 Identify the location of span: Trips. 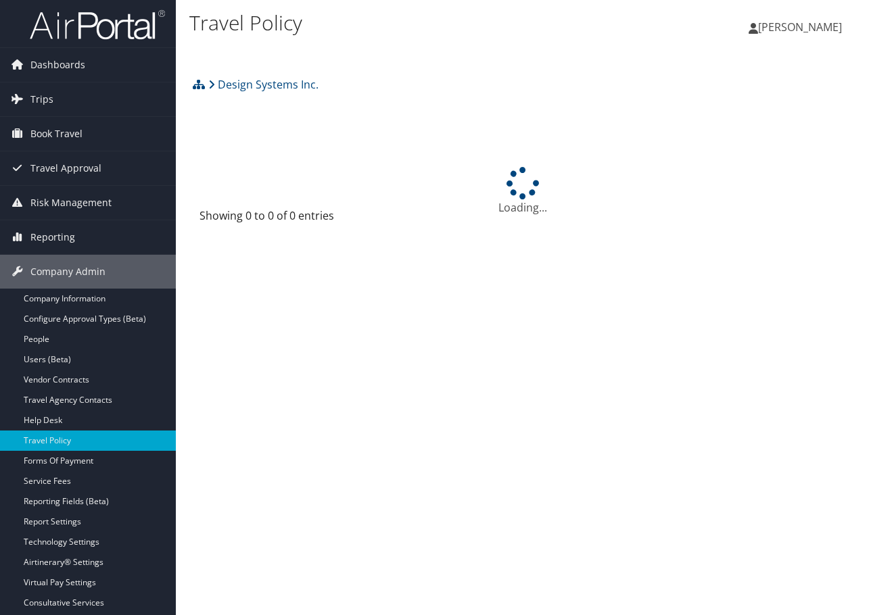
(42, 99).